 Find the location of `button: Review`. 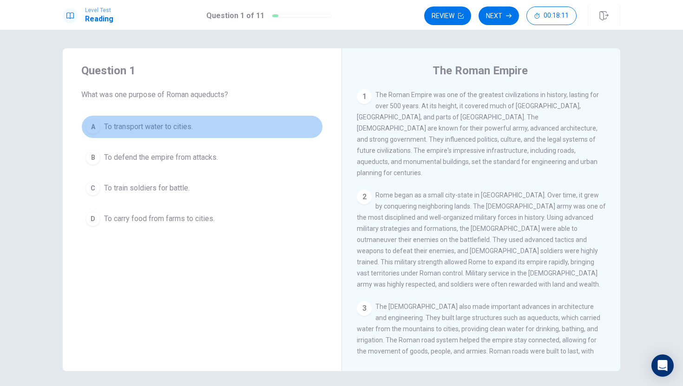

button: Review is located at coordinates (447, 16).